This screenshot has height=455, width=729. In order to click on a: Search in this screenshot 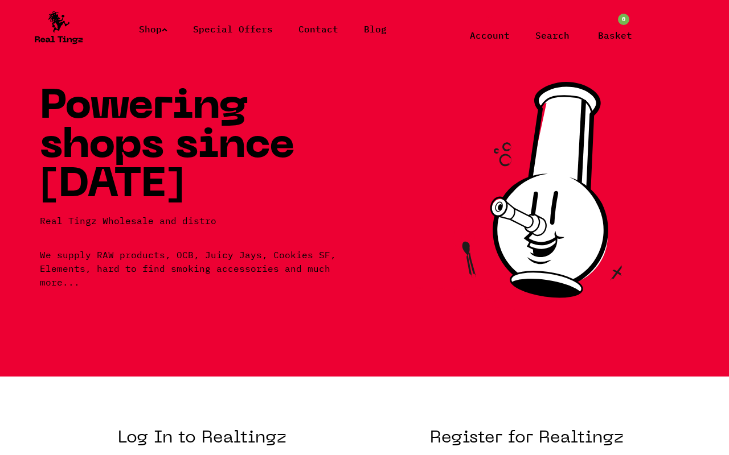, I will do `click(552, 28)`.